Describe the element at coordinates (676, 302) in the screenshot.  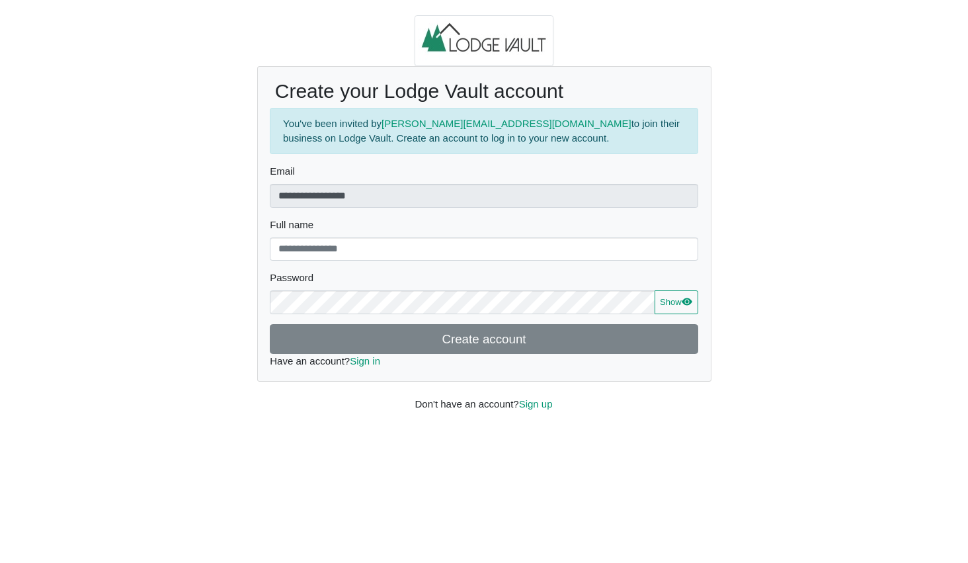
I see `button: Showeye fill` at that location.